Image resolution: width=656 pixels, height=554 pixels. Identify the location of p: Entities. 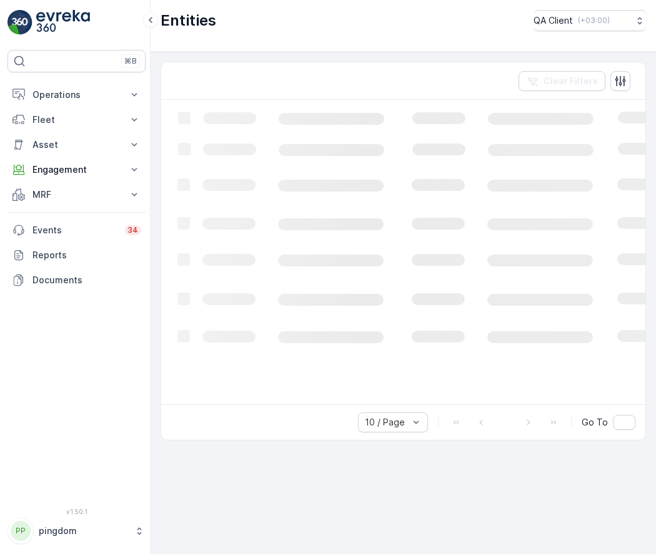
(188, 21).